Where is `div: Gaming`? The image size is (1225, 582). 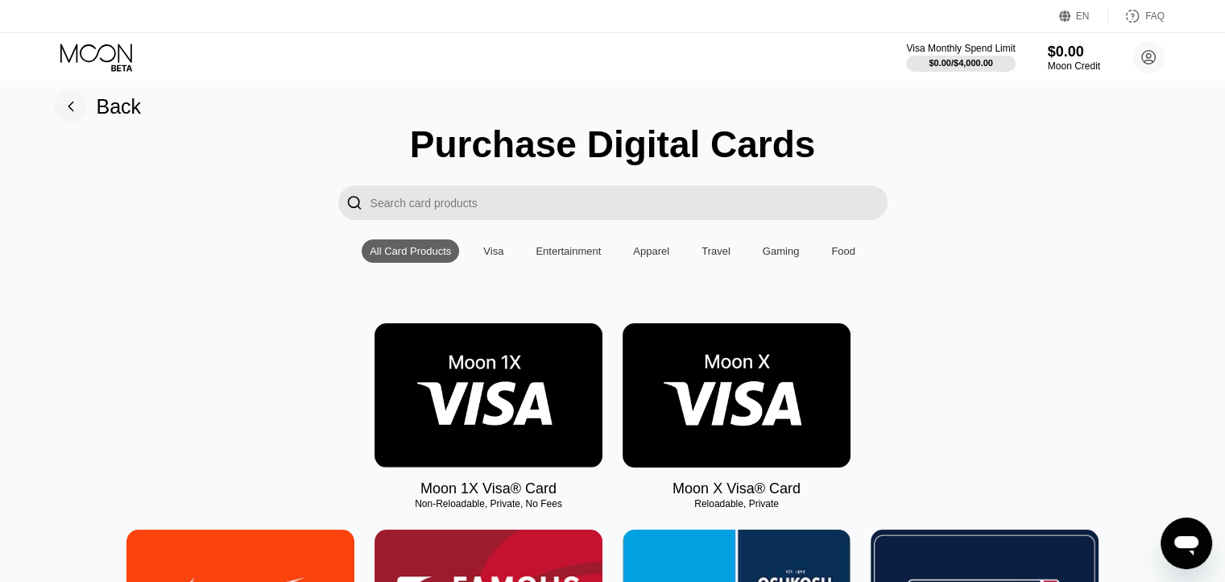 div: Gaming is located at coordinates (781, 250).